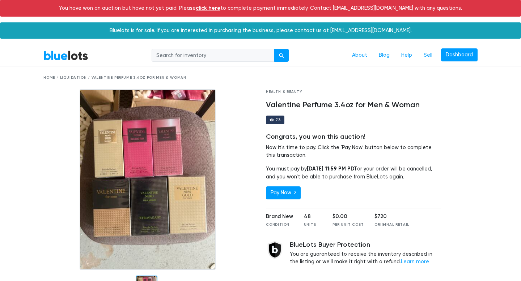  I want to click on div: $720, so click(391, 217).